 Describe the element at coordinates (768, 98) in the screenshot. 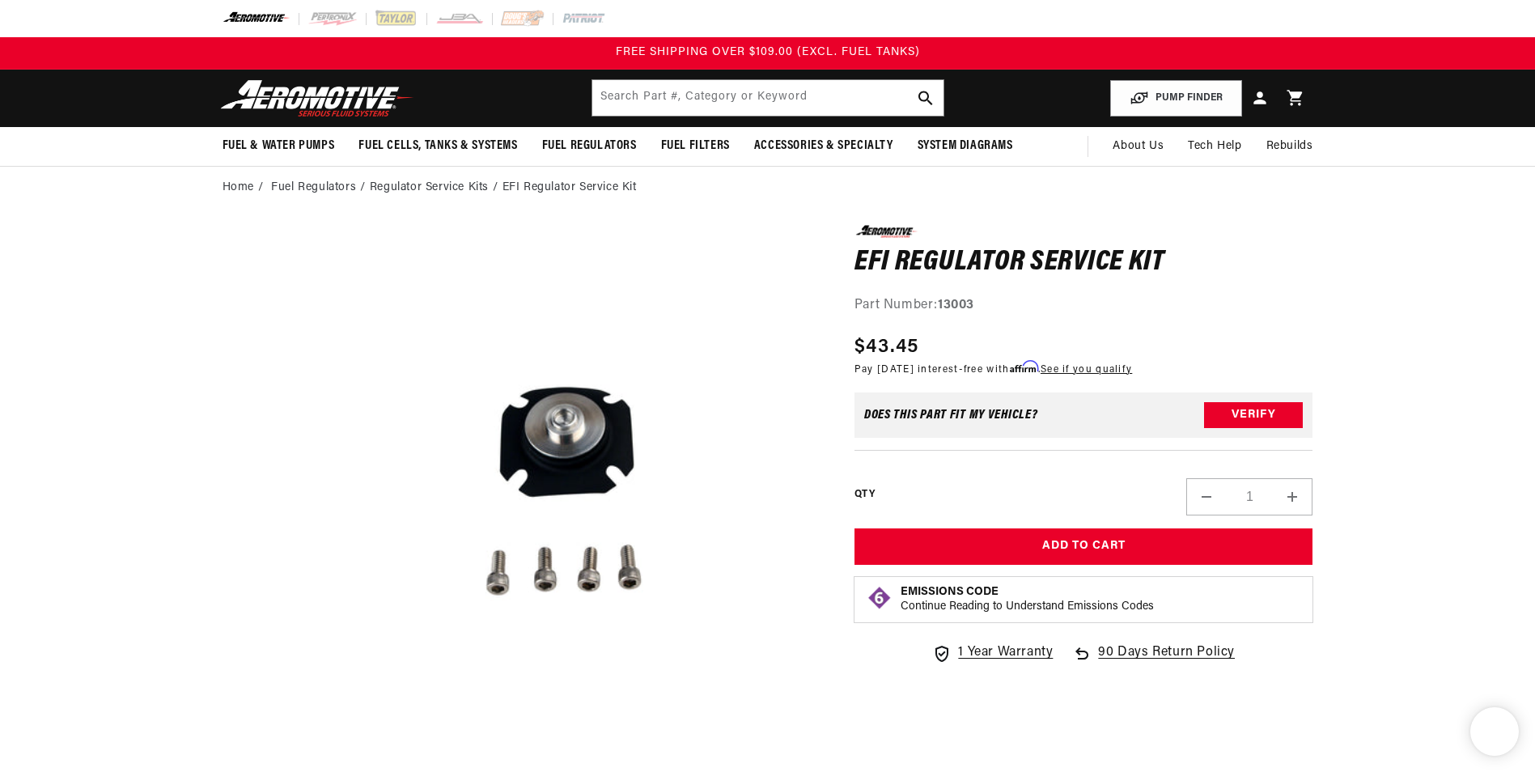

I see `input: Search by Part Number, Category or Keyword` at that location.